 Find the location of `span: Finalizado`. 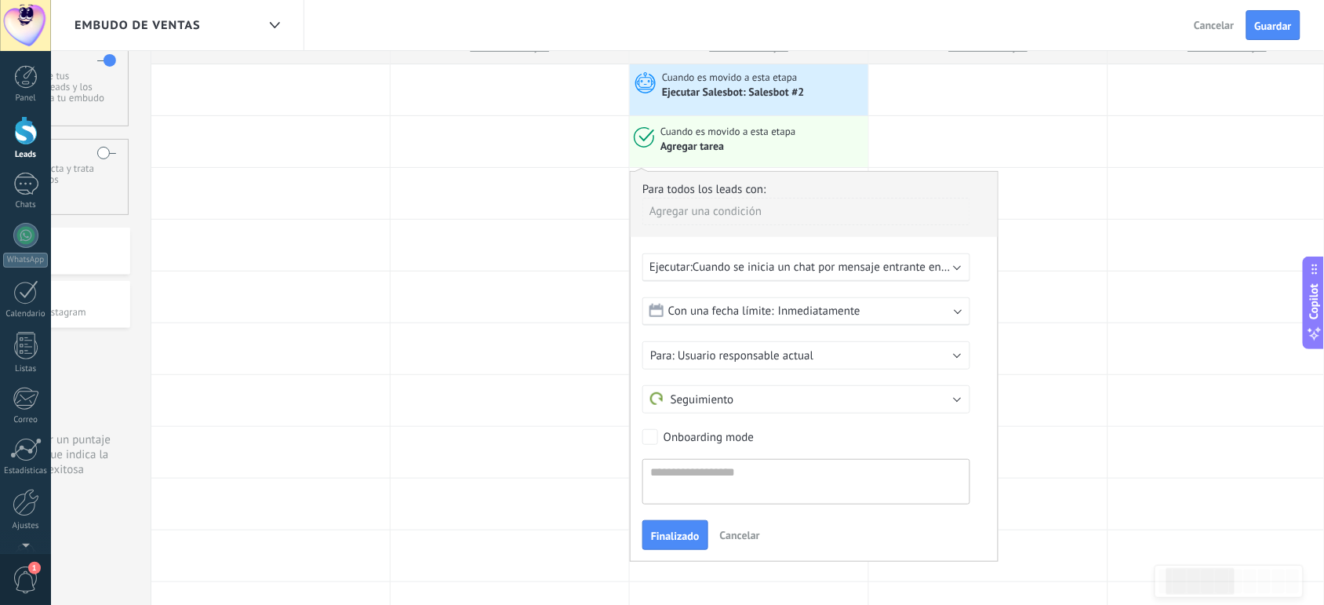

span: Finalizado is located at coordinates (675, 536).